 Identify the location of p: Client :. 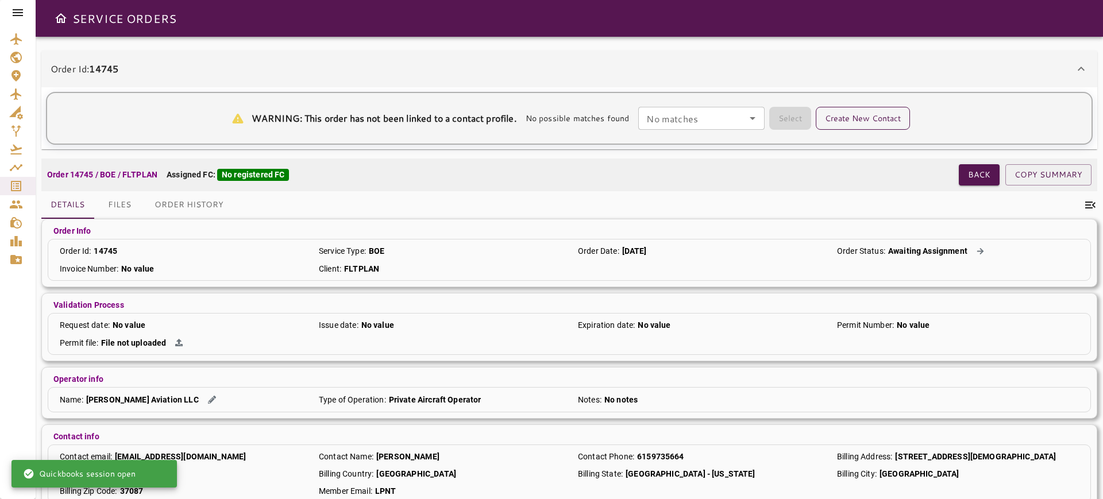
(330, 269).